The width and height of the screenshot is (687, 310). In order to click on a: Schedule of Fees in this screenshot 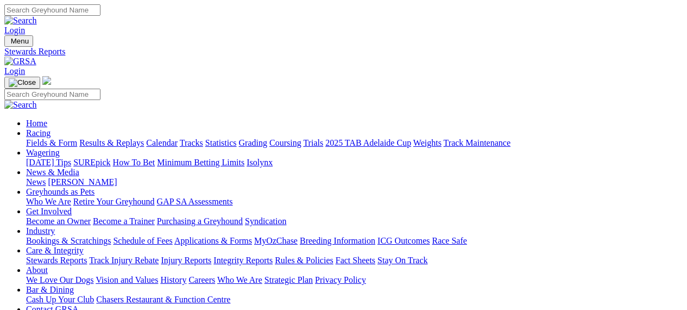, I will do `click(142, 240)`.